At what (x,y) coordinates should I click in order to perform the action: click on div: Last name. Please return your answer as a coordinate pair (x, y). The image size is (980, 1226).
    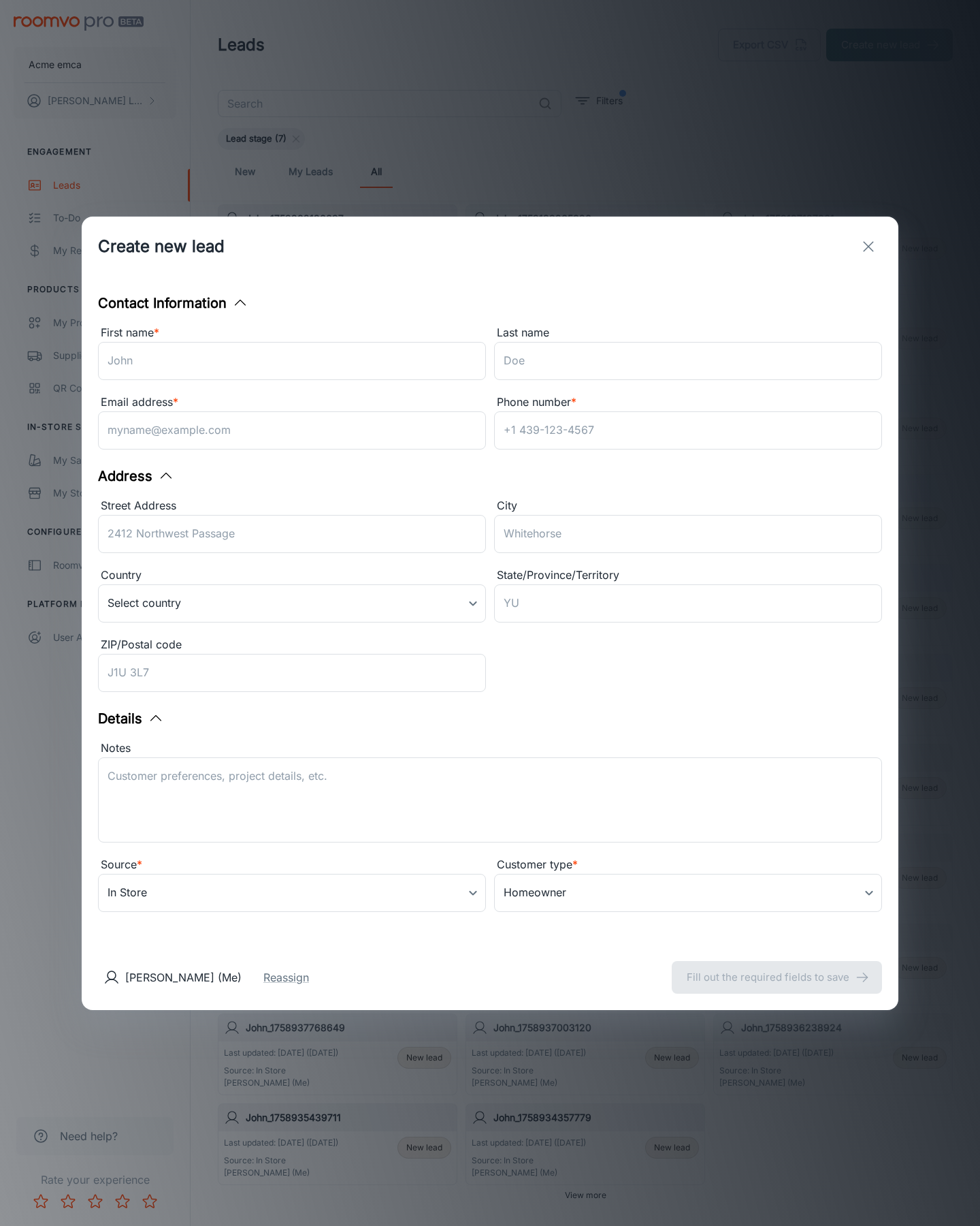
    Looking at the image, I should click on (689, 333).